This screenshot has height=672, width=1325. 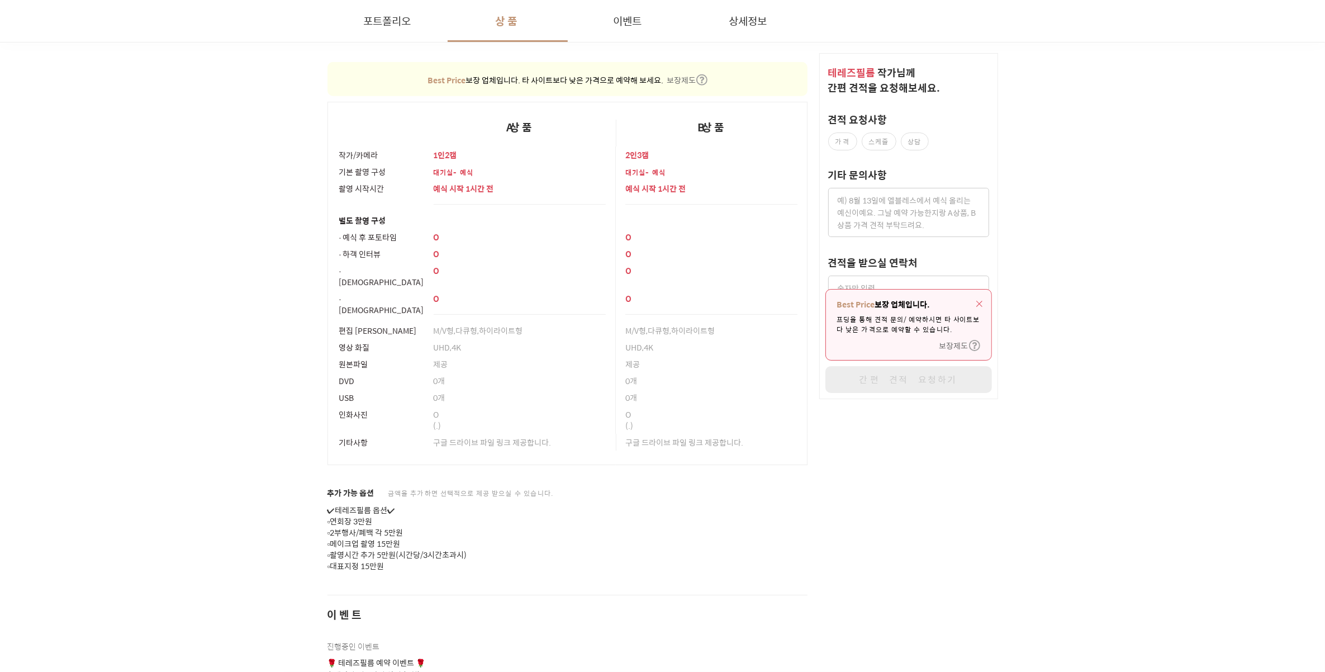 I want to click on img: icon-close-red.bbe98f0c.svg, so click(x=979, y=303).